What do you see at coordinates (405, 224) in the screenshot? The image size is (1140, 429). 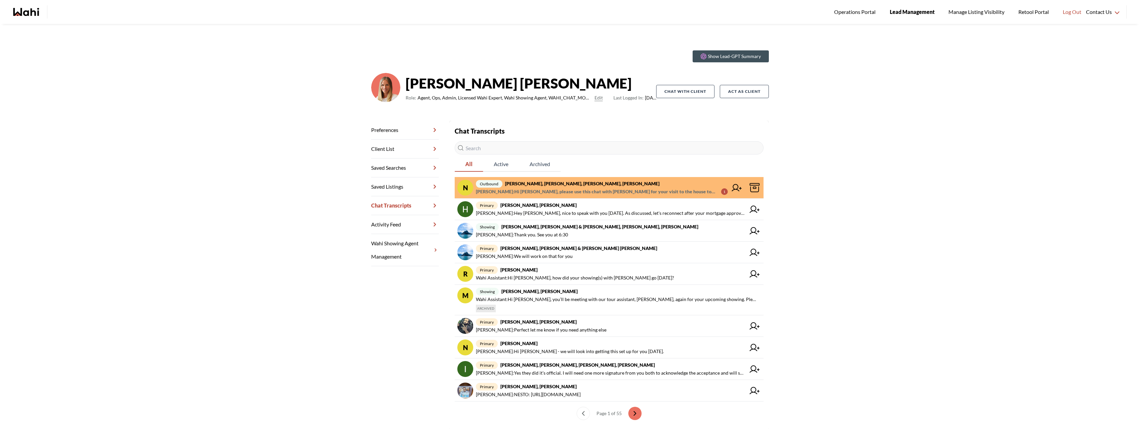 I see `a: Activity Feed` at bounding box center [405, 224].